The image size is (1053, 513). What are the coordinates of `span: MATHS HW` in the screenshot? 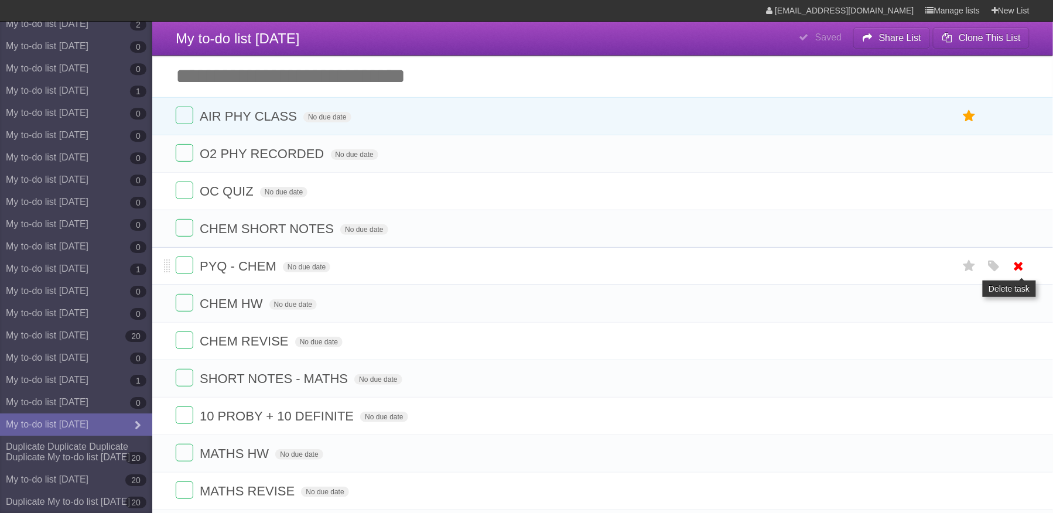 It's located at (235, 453).